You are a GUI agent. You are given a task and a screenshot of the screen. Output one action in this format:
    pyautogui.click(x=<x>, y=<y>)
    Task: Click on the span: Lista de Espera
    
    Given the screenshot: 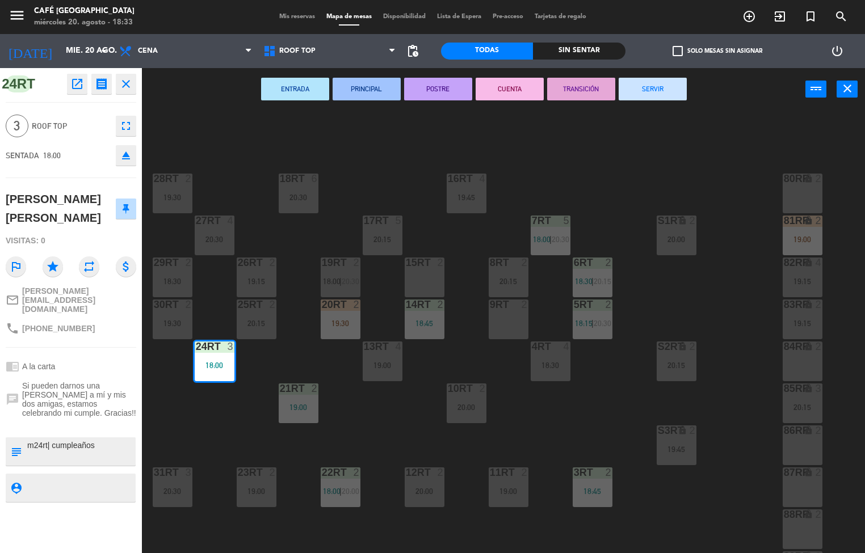 What is the action you would take?
    pyautogui.click(x=459, y=16)
    